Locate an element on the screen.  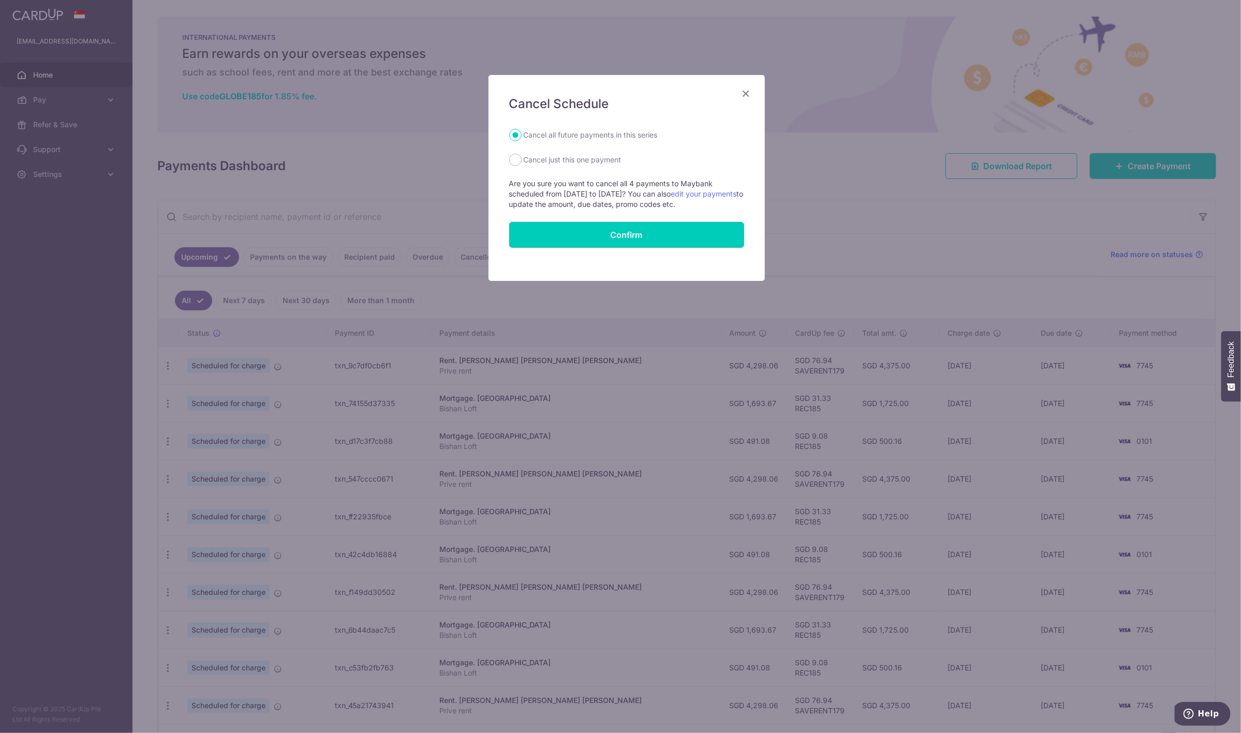
button: Feedback - Show survey is located at coordinates (1231, 366).